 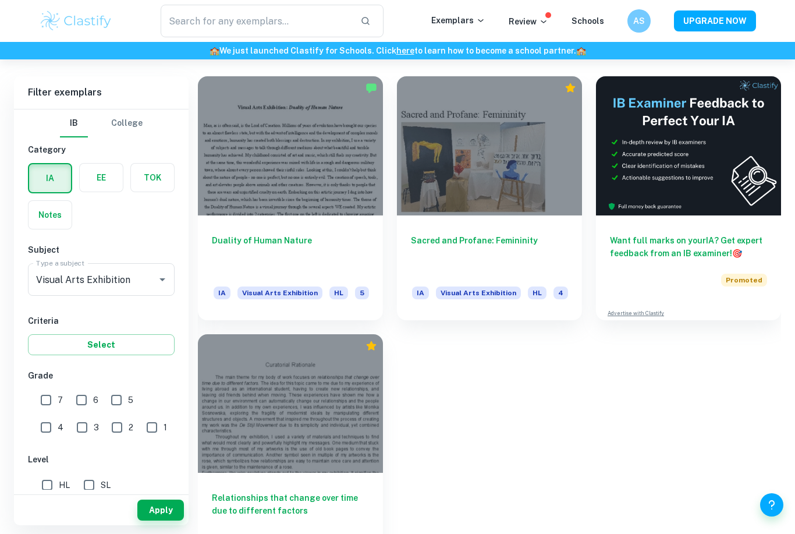 I want to click on h6: Subject, so click(x=101, y=250).